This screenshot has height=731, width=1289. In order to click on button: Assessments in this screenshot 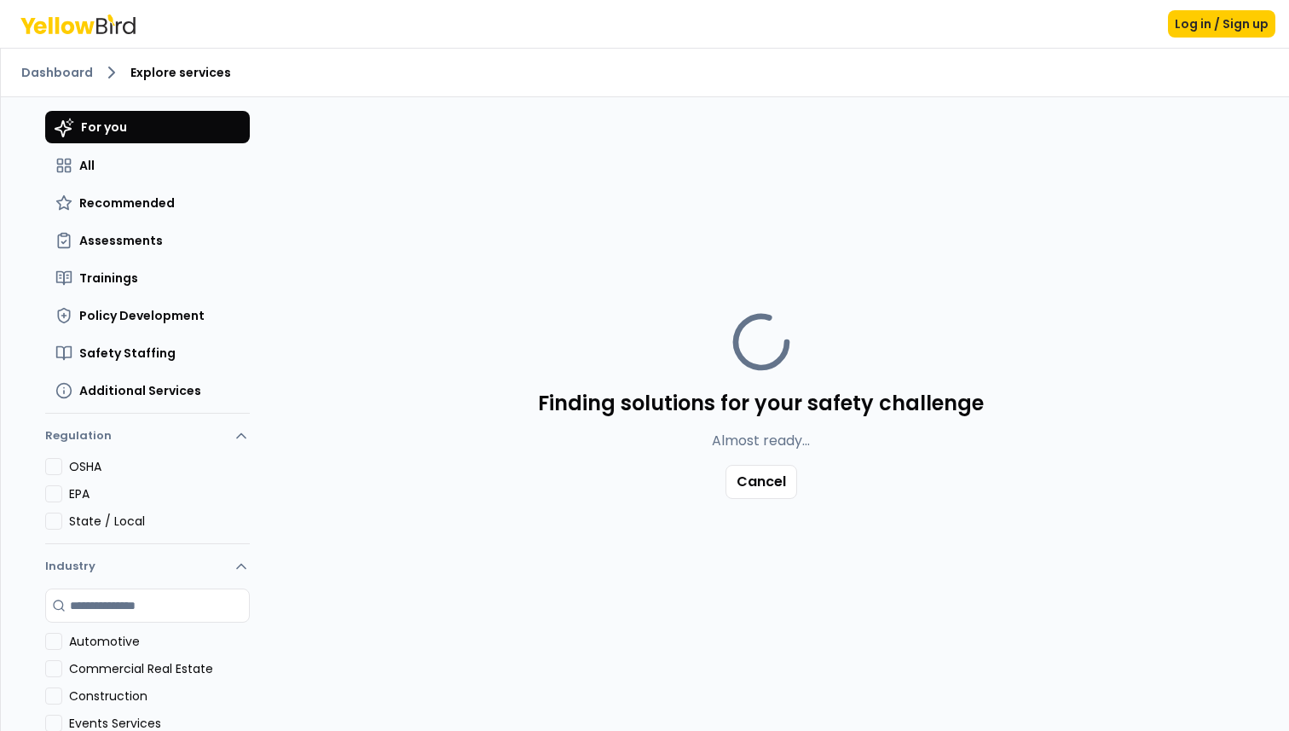, I will do `click(147, 240)`.